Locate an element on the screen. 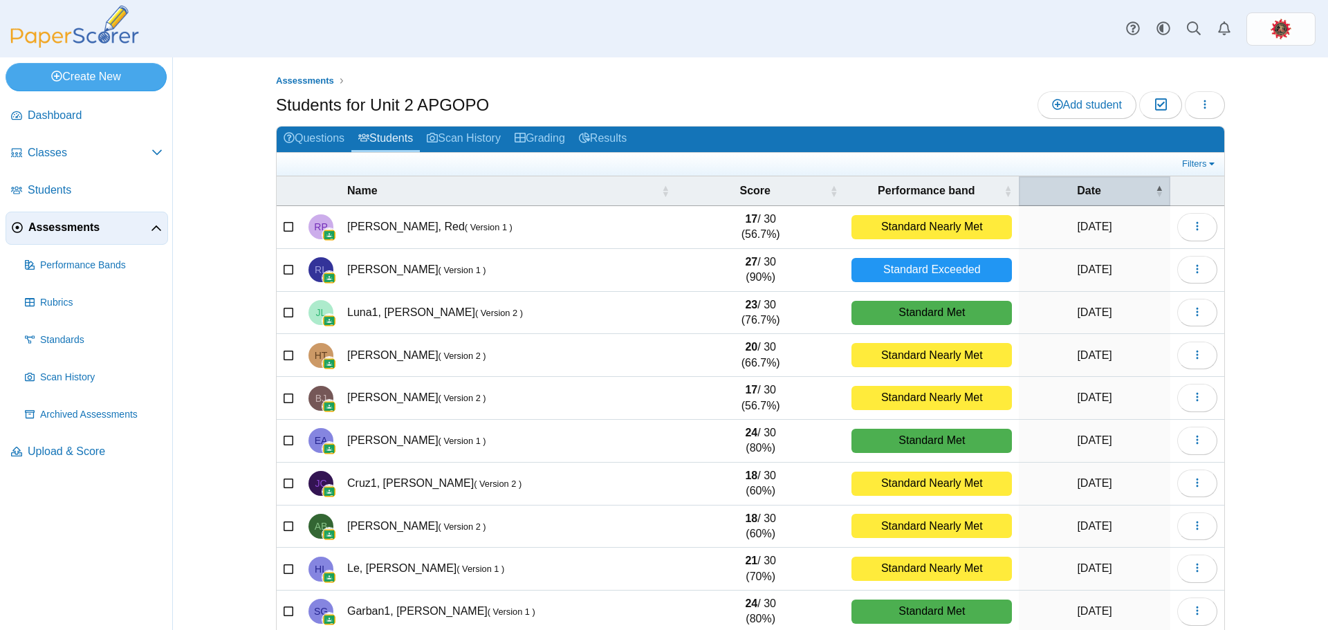 The image size is (1328, 630). img: PaperScorer is located at coordinates (75, 26).